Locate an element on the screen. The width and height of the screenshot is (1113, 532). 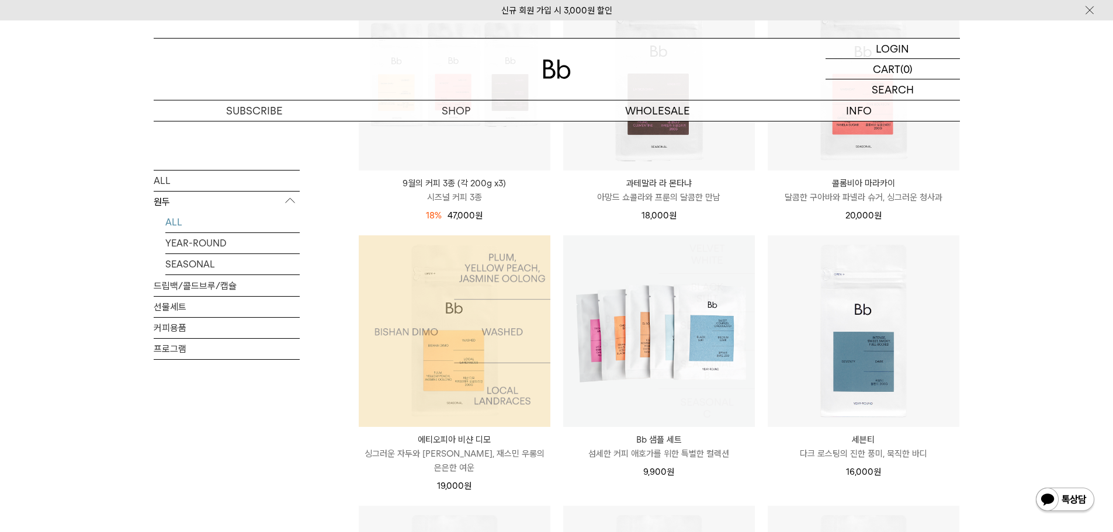
img: 1000000330_add2_017.jpg is located at coordinates (659, 331).